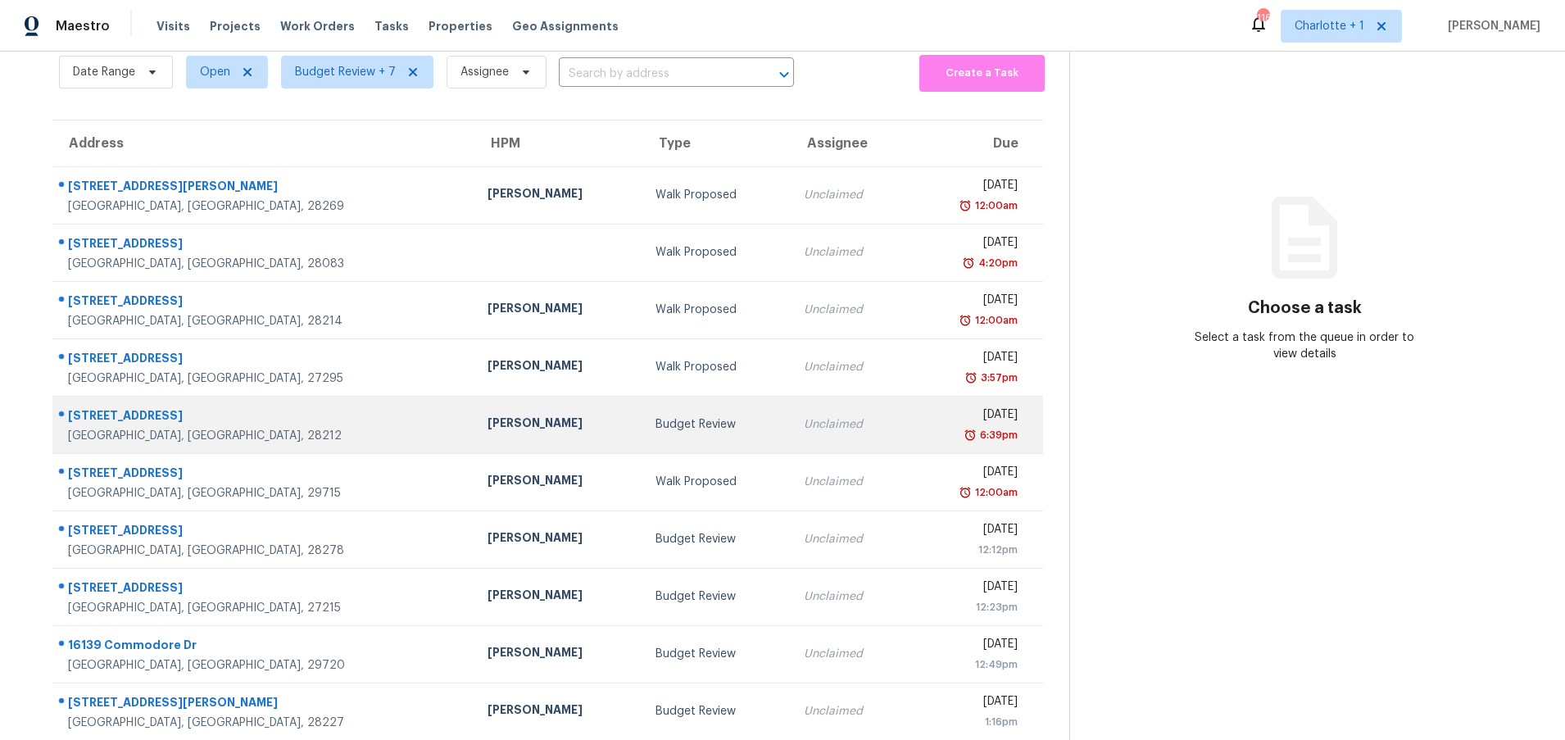  What do you see at coordinates (997, 378) in the screenshot?
I see `div: 3:57pm` at bounding box center [997, 378].